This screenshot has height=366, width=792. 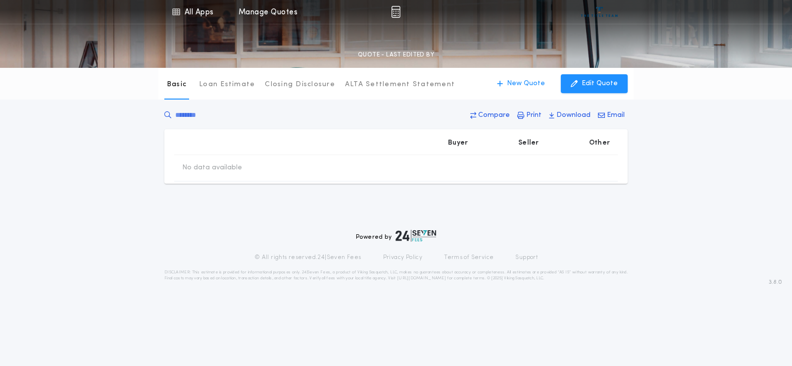 I want to click on p: Email, so click(x=616, y=115).